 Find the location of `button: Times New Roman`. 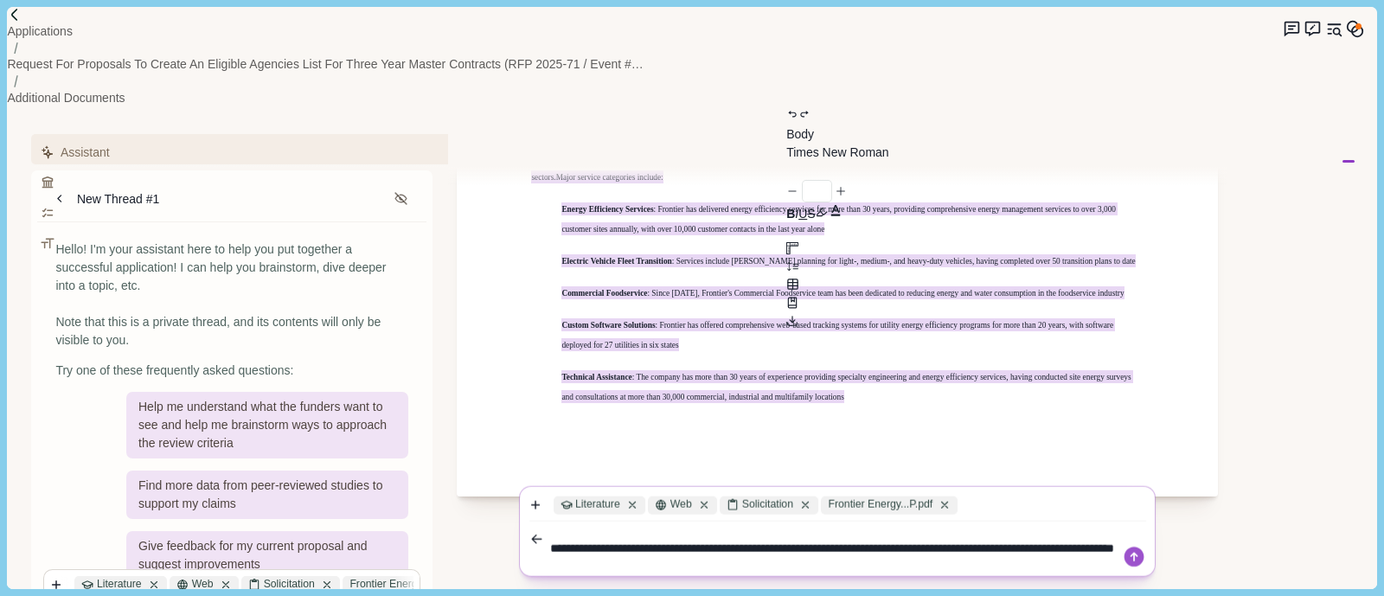

button: Times New Roman is located at coordinates (837, 162).